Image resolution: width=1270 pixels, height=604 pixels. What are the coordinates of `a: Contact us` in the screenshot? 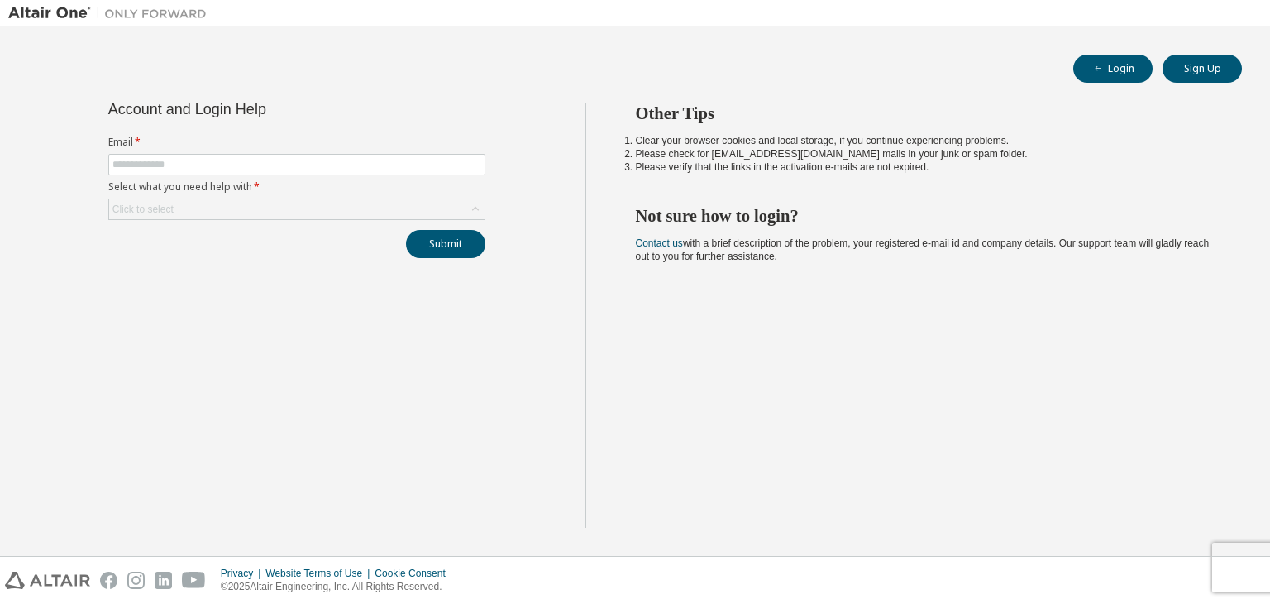 It's located at (659, 243).